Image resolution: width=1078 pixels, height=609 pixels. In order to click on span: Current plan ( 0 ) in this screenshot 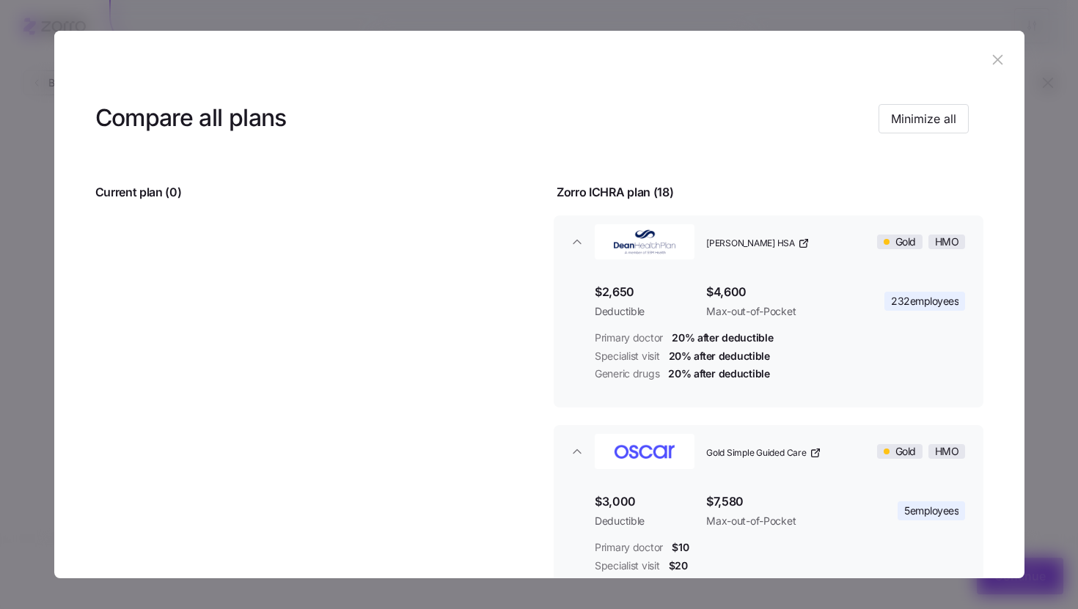, I will do `click(139, 192)`.